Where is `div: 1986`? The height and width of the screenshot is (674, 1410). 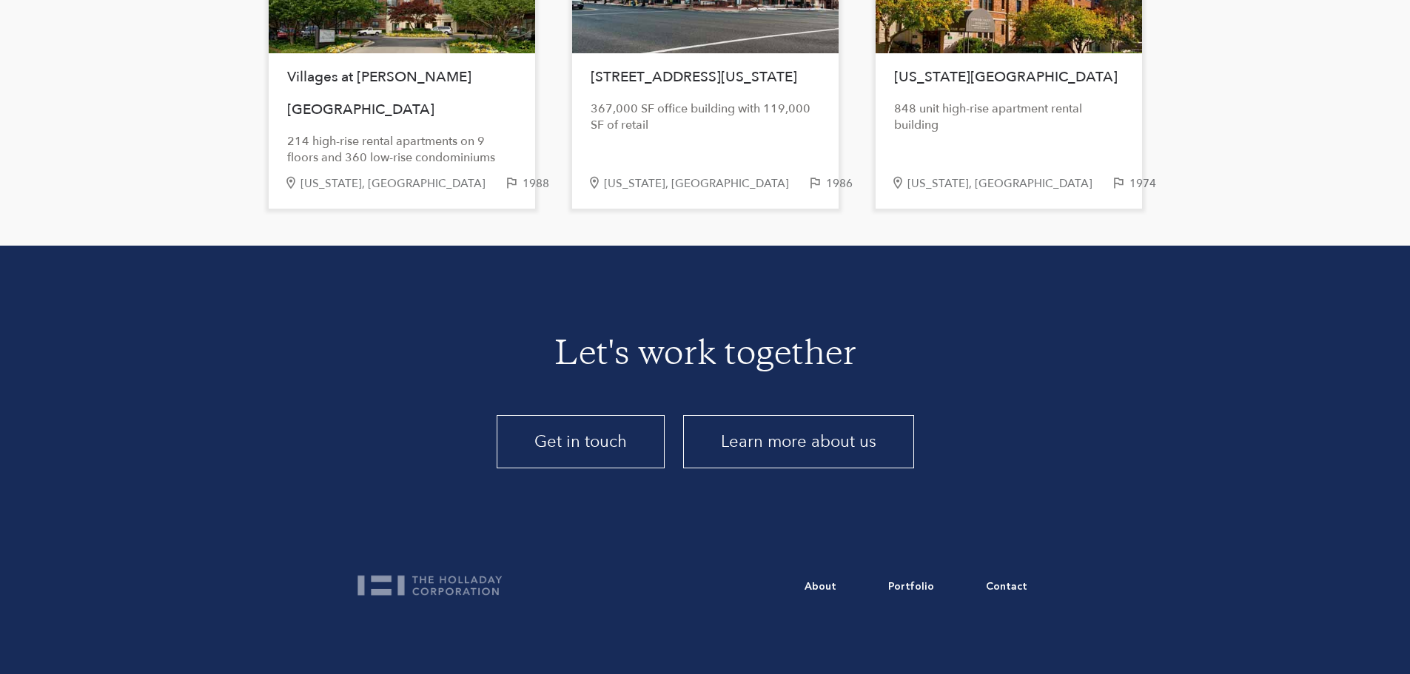
div: 1986 is located at coordinates (848, 184).